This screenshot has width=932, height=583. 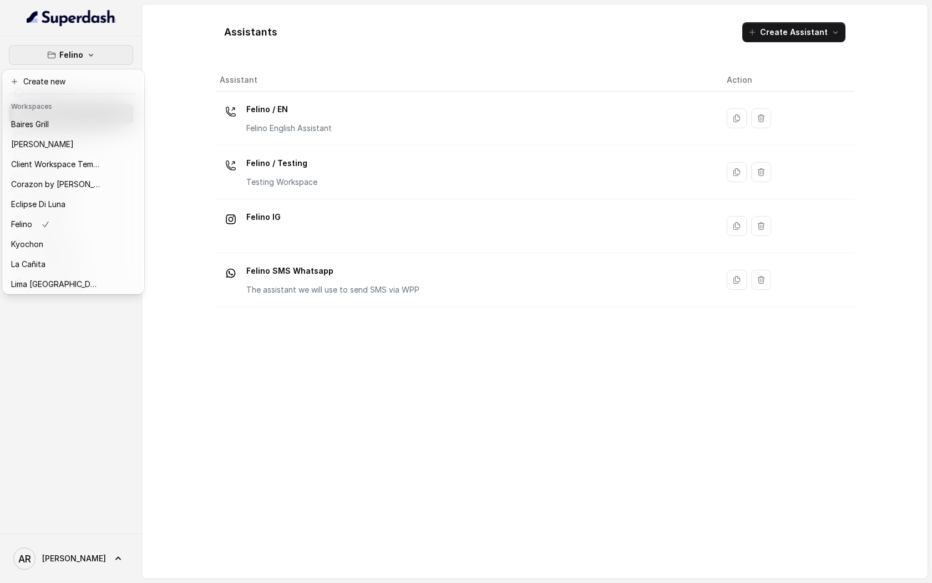 What do you see at coordinates (30, 124) in the screenshot?
I see `p: Baires Grill` at bounding box center [30, 124].